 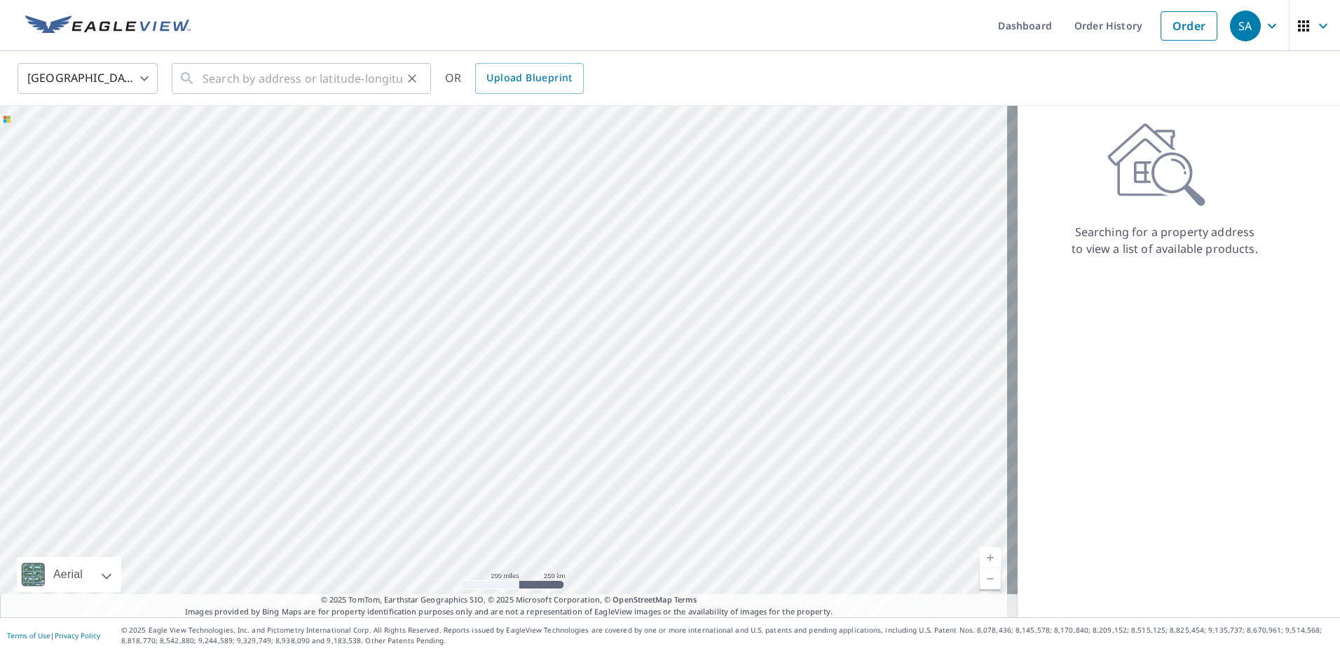 What do you see at coordinates (990, 558) in the screenshot?
I see `a: Current Level 5, Zoom In` at bounding box center [990, 558].